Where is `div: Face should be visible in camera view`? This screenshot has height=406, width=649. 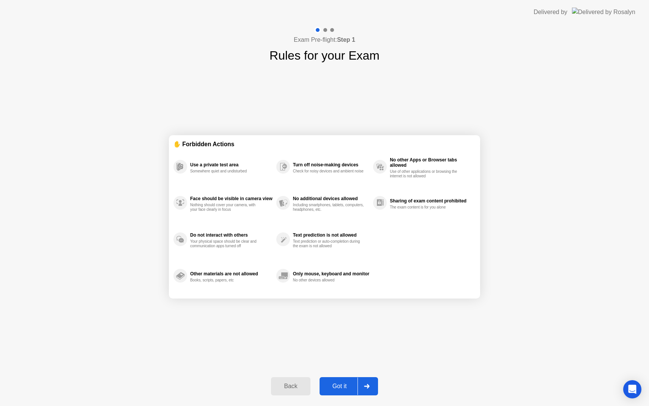
div: Face should be visible in camera view is located at coordinates (231, 199).